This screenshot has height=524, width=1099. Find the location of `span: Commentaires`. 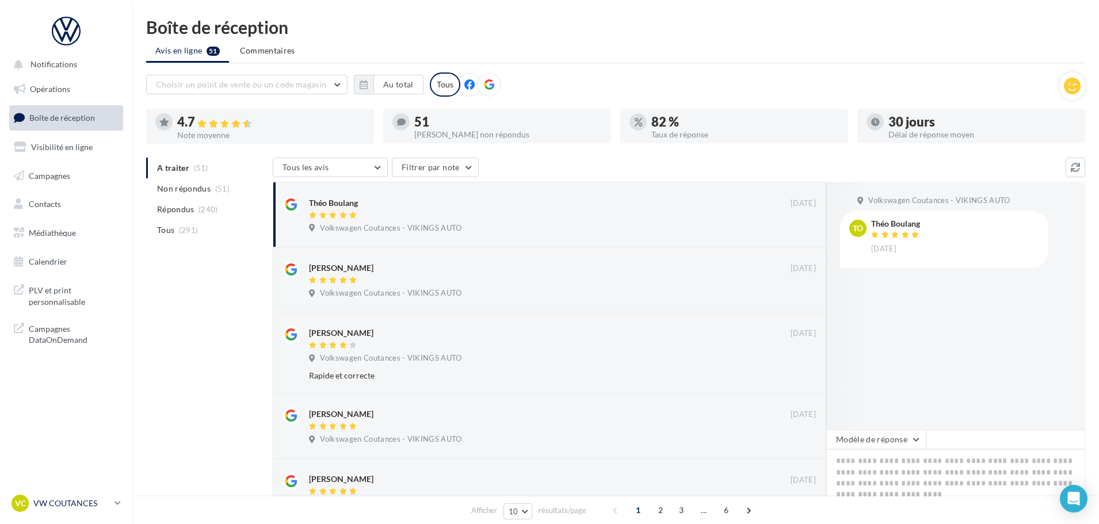

span: Commentaires is located at coordinates (268, 50).